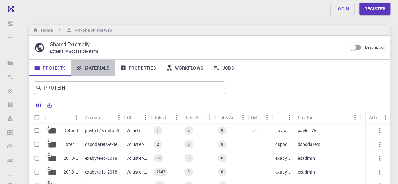 This screenshot has height=184, width=398. Describe the element at coordinates (49, 105) in the screenshot. I see `button: Export` at that location.